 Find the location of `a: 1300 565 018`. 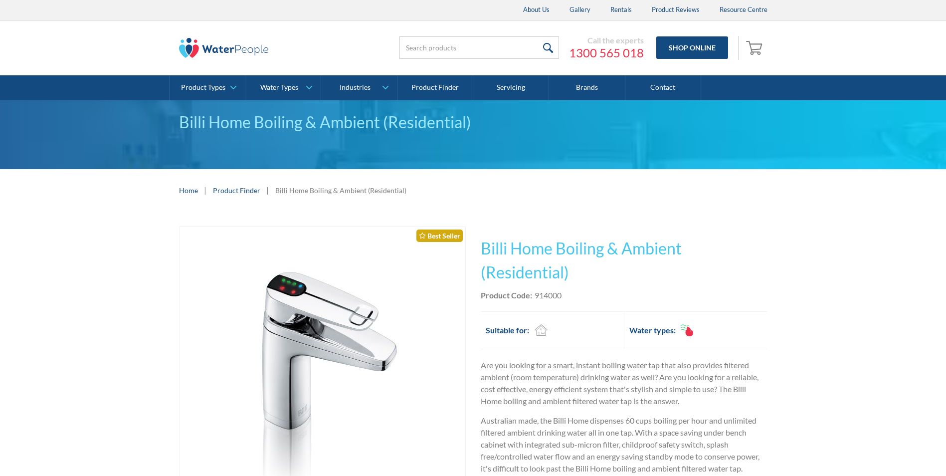

a: 1300 565 018 is located at coordinates (607, 53).